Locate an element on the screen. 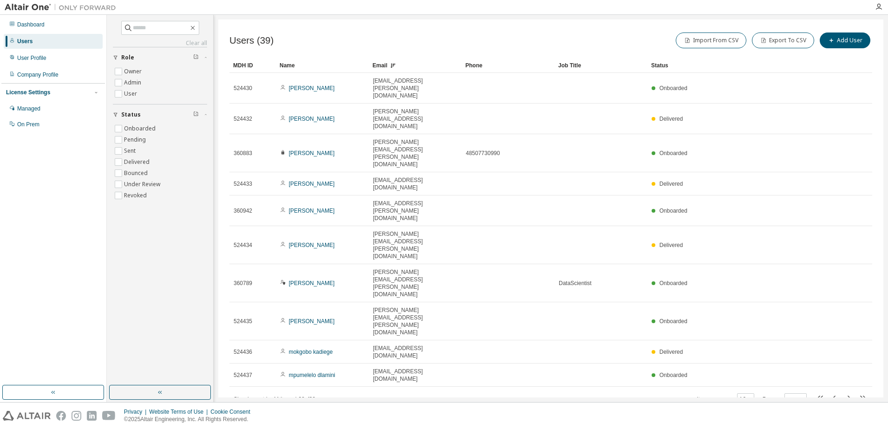  span: DataScientist is located at coordinates (575, 283).